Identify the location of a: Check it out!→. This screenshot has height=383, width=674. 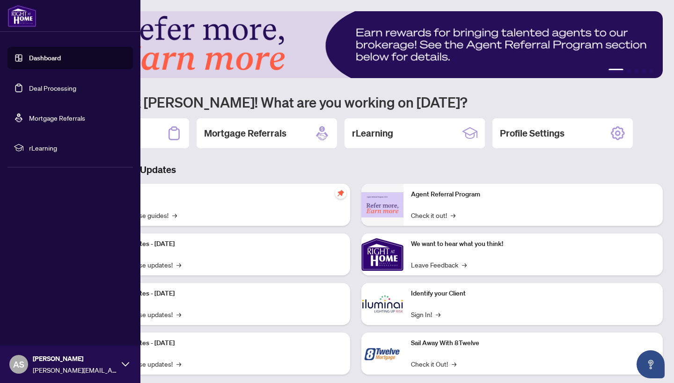
(433, 215).